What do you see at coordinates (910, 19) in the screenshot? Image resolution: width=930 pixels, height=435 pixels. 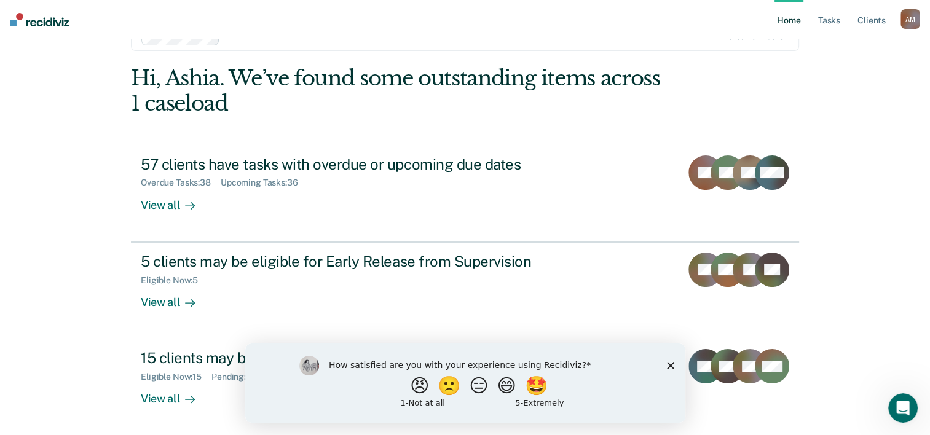 I see `button: AM` at bounding box center [910, 19].